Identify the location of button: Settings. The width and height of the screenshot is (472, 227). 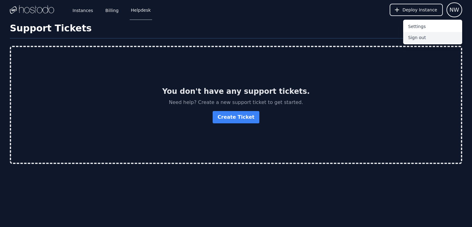
(433, 26).